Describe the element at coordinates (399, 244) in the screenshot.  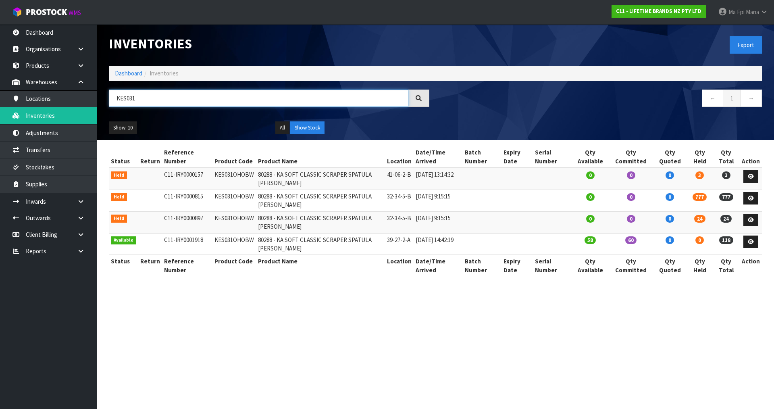
I see `td: 39-27-2-A` at that location.